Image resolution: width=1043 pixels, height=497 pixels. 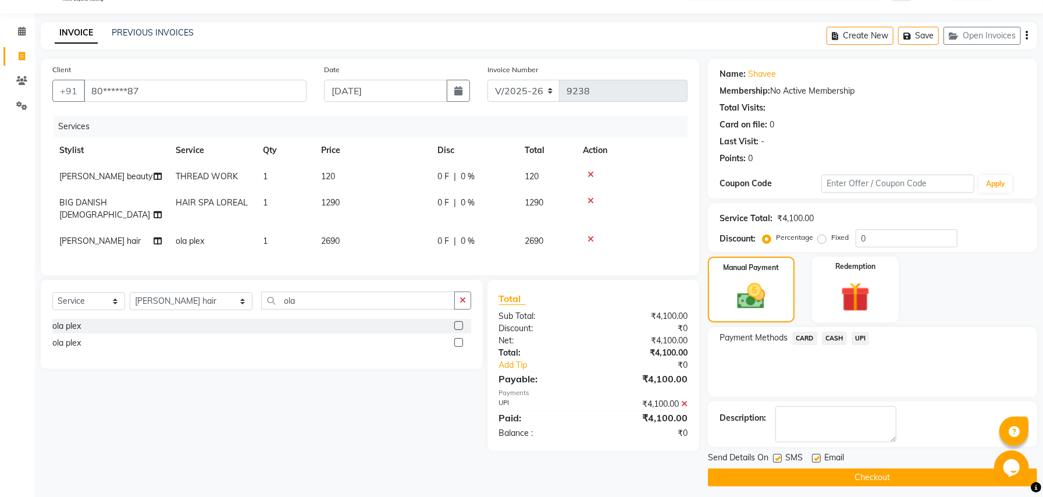 I want to click on div: Total Visits:, so click(x=742, y=108).